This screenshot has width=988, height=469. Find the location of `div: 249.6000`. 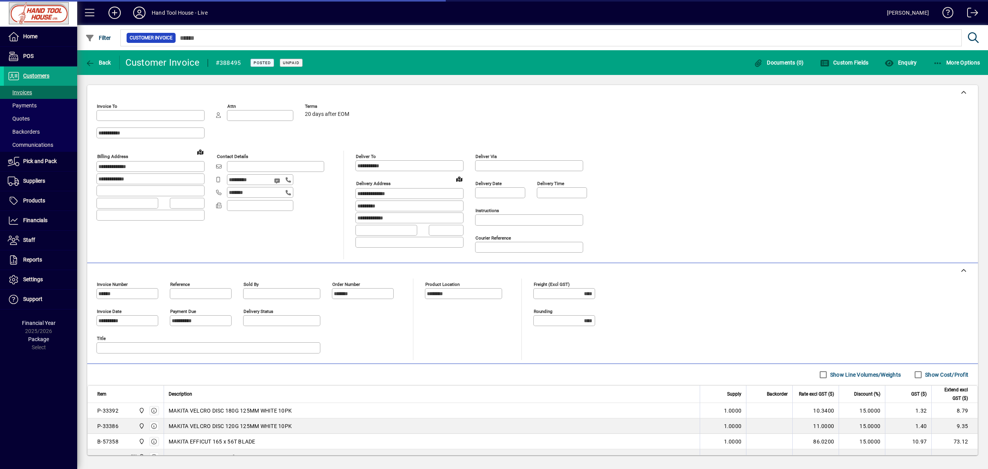

div: 249.6000 is located at coordinates (816, 457).